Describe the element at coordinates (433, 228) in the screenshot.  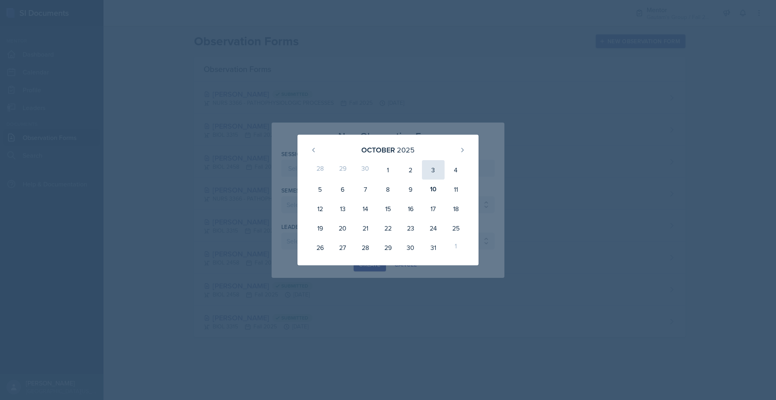
I see `div: 24` at that location.